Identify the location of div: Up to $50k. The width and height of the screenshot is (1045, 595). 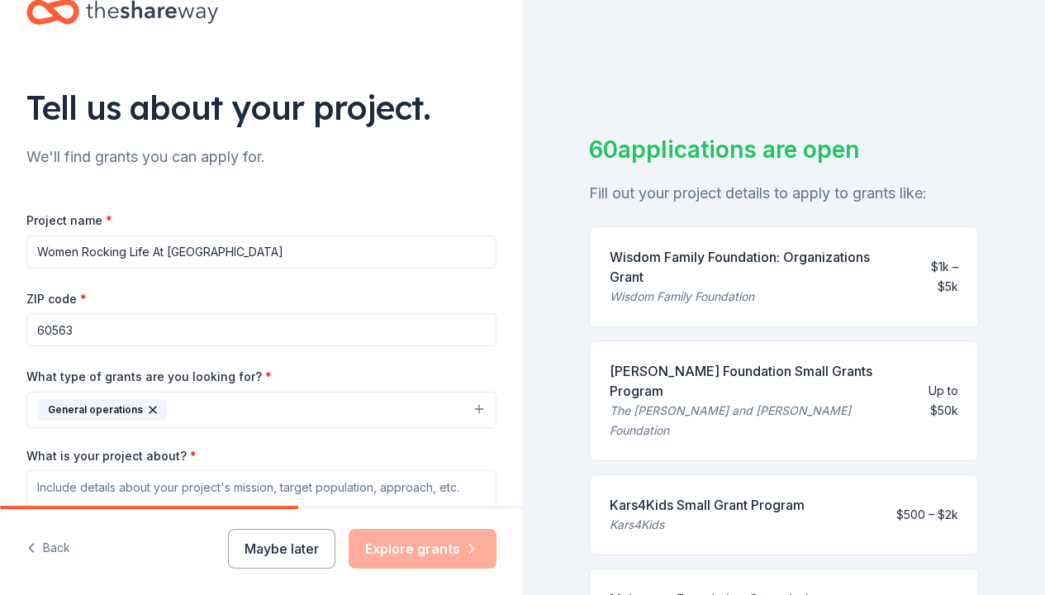
(931, 401).